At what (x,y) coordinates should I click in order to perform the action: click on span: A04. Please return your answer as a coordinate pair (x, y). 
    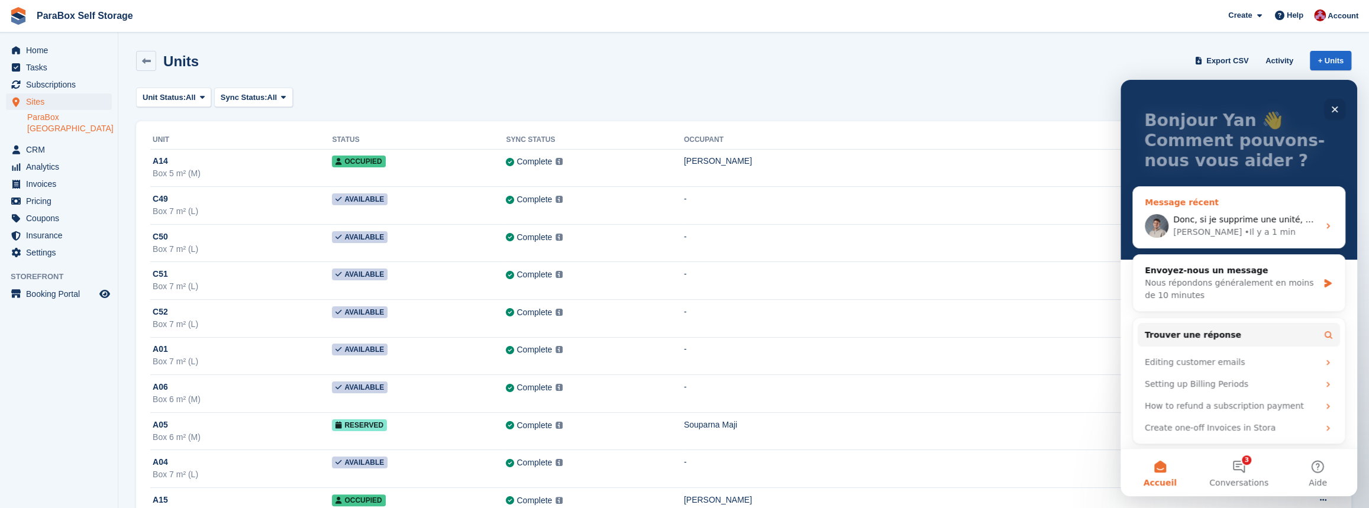
    Looking at the image, I should click on (160, 462).